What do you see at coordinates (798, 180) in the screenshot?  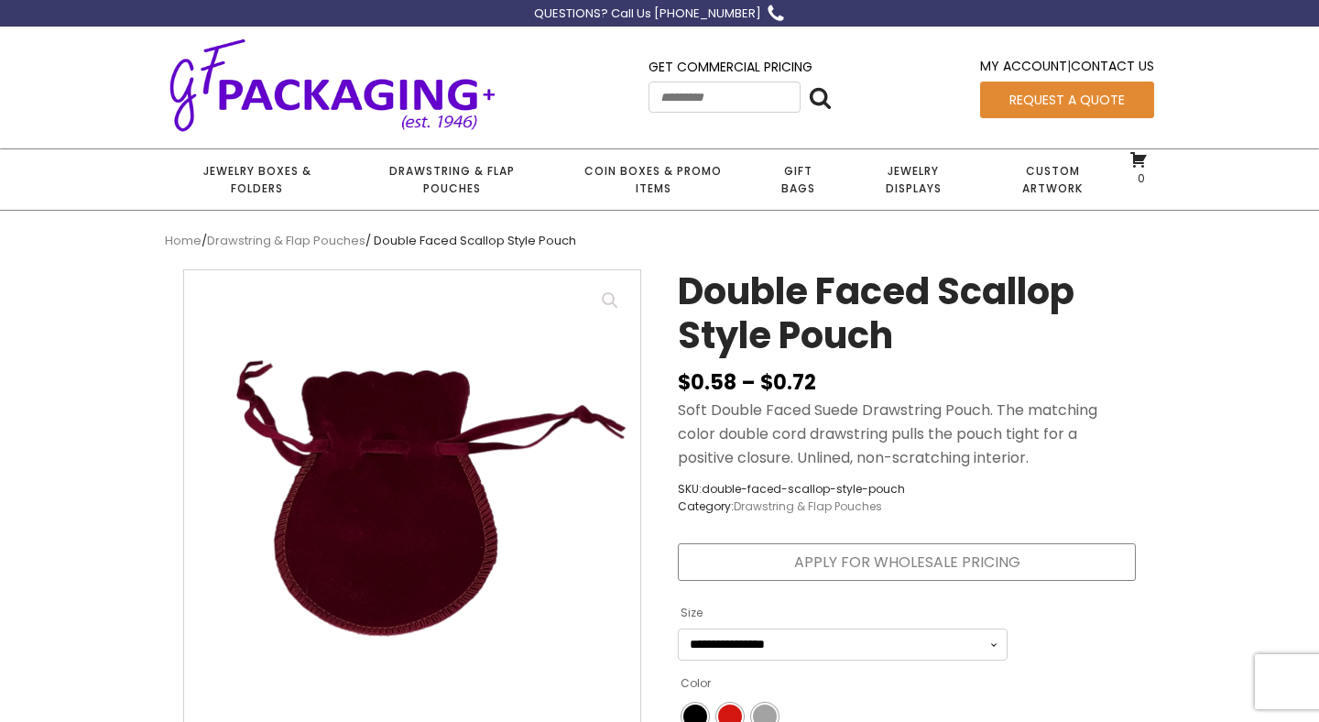 I see `a: Gift Bags` at bounding box center [798, 180].